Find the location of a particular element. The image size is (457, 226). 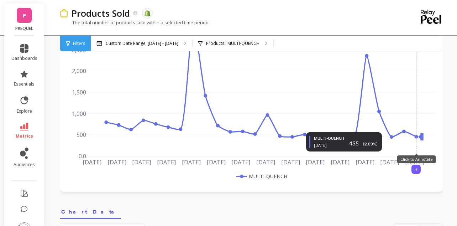

span: dashboards is located at coordinates (24, 58).